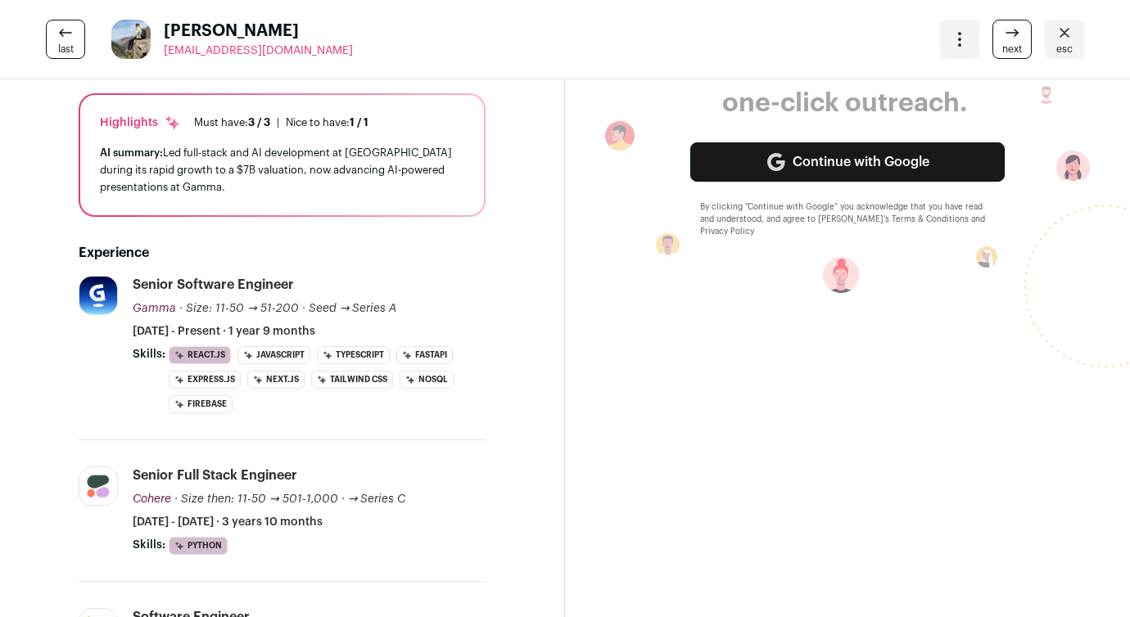 This screenshot has width=1130, height=617. What do you see at coordinates (1012, 49) in the screenshot?
I see `span: next` at bounding box center [1012, 49].